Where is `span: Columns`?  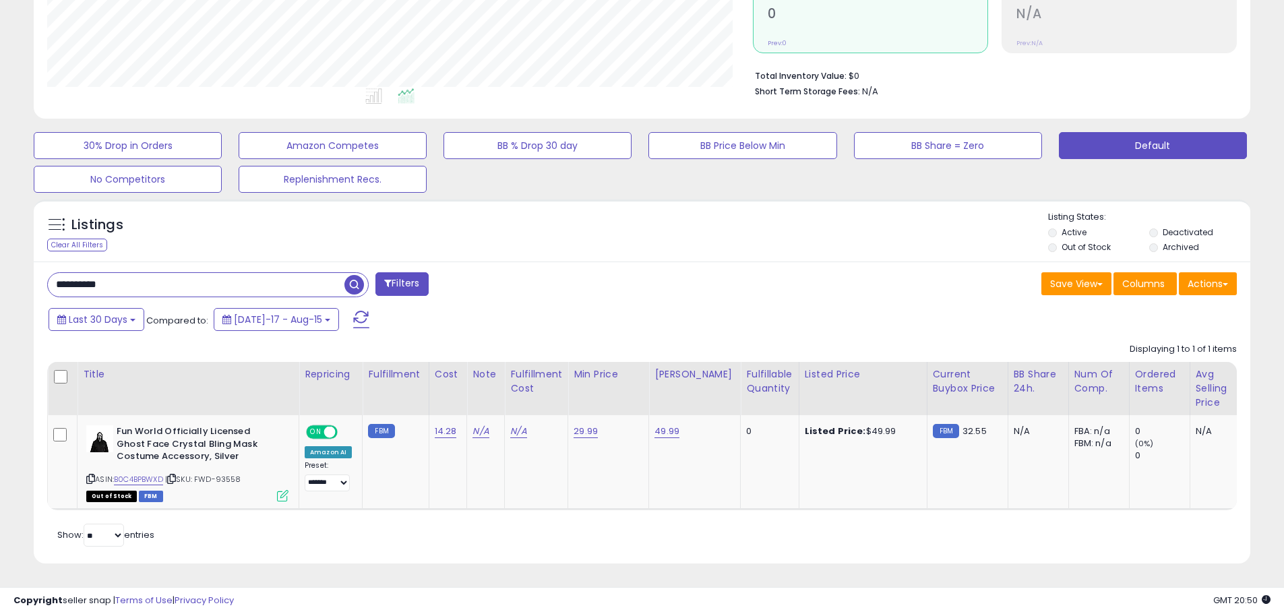
span: Columns is located at coordinates (1144, 284).